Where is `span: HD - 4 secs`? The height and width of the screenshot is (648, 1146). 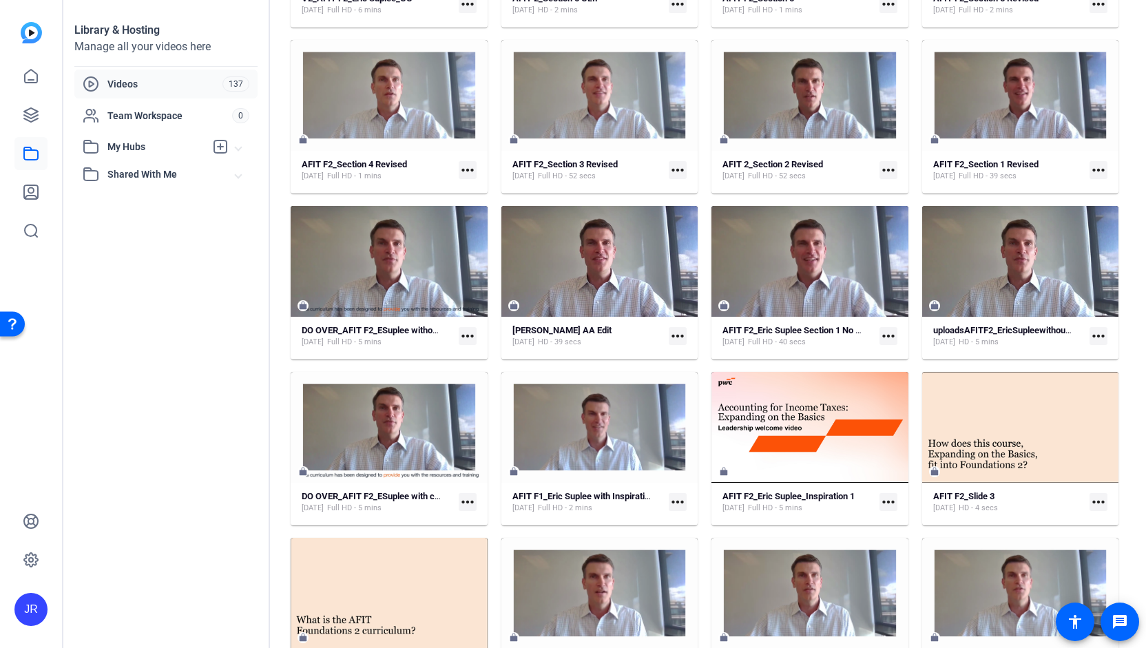 span: HD - 4 secs is located at coordinates (978, 508).